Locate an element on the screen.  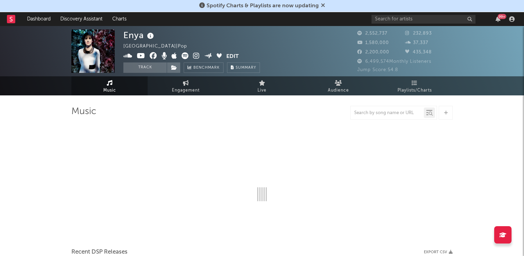
a: Dashboard is located at coordinates (39, 19).